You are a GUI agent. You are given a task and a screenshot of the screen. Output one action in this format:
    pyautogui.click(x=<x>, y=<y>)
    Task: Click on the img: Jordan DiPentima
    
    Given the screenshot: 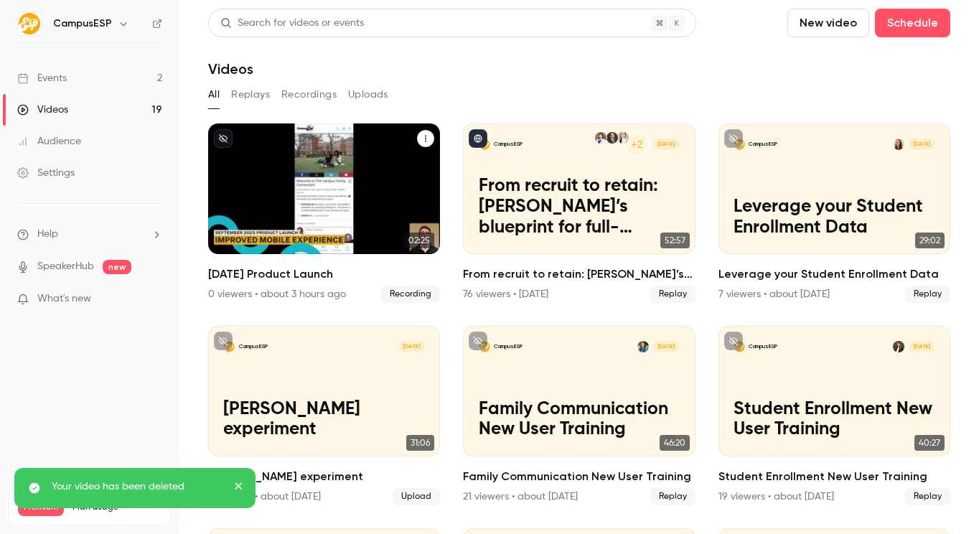 What is the action you would take?
    pyautogui.click(x=623, y=138)
    